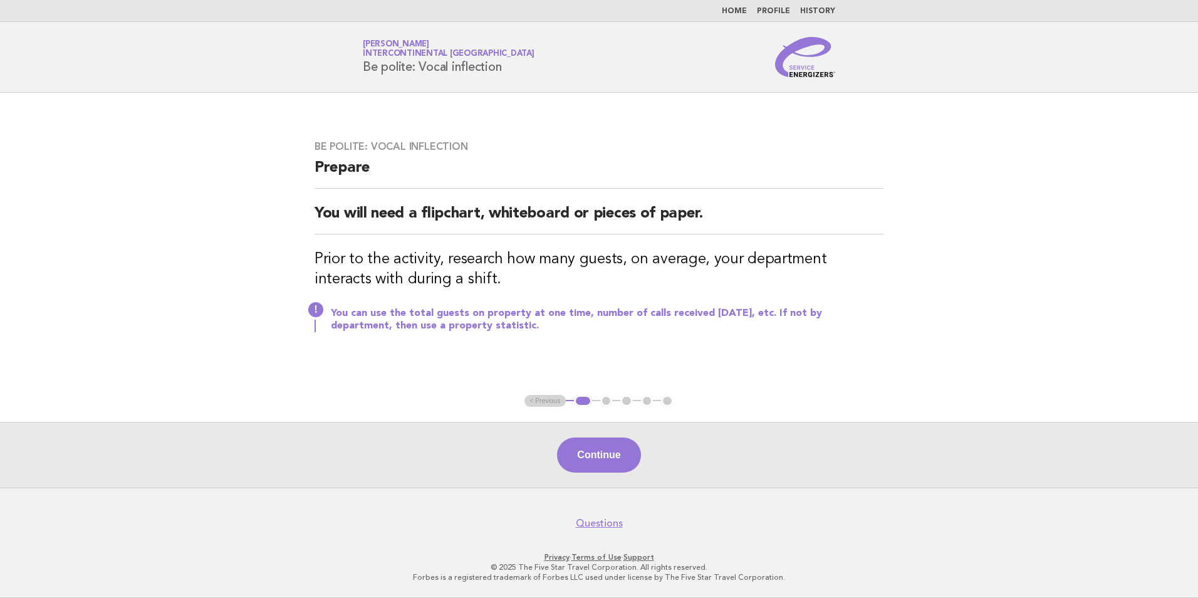  I want to click on button: Continue, so click(598, 455).